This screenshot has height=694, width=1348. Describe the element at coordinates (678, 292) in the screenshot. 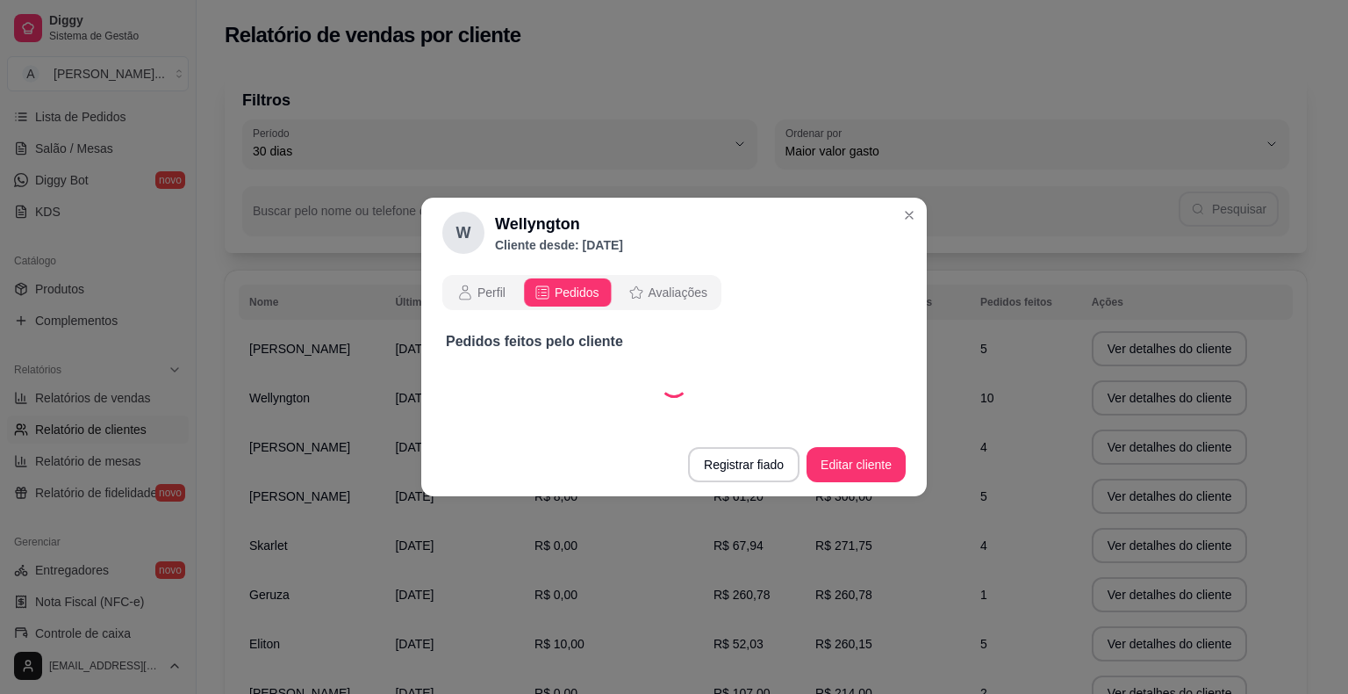

I see `span: Avaliações` at that location.